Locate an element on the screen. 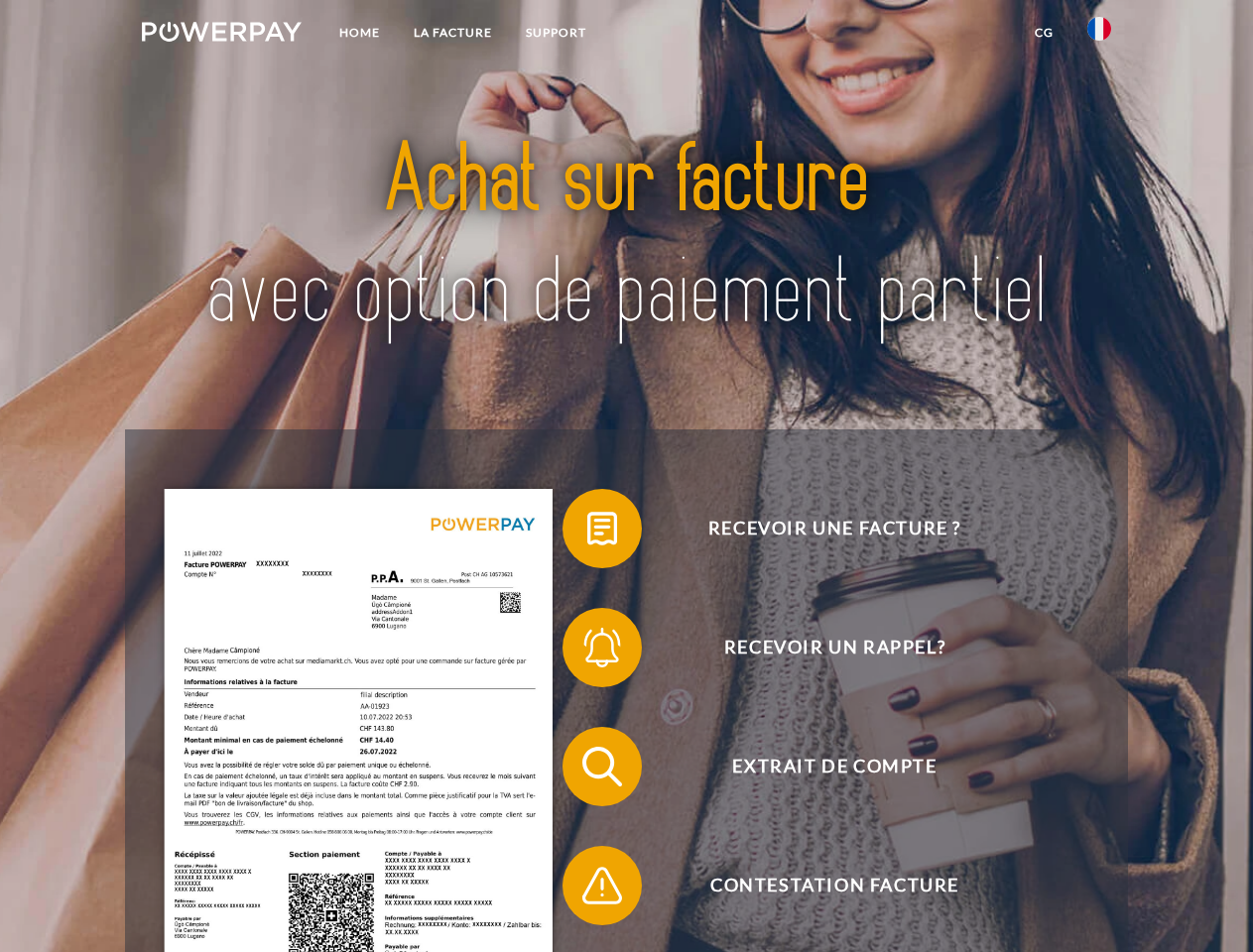 This screenshot has width=1253, height=952. a: Recevoir une facture ? is located at coordinates (821, 529).